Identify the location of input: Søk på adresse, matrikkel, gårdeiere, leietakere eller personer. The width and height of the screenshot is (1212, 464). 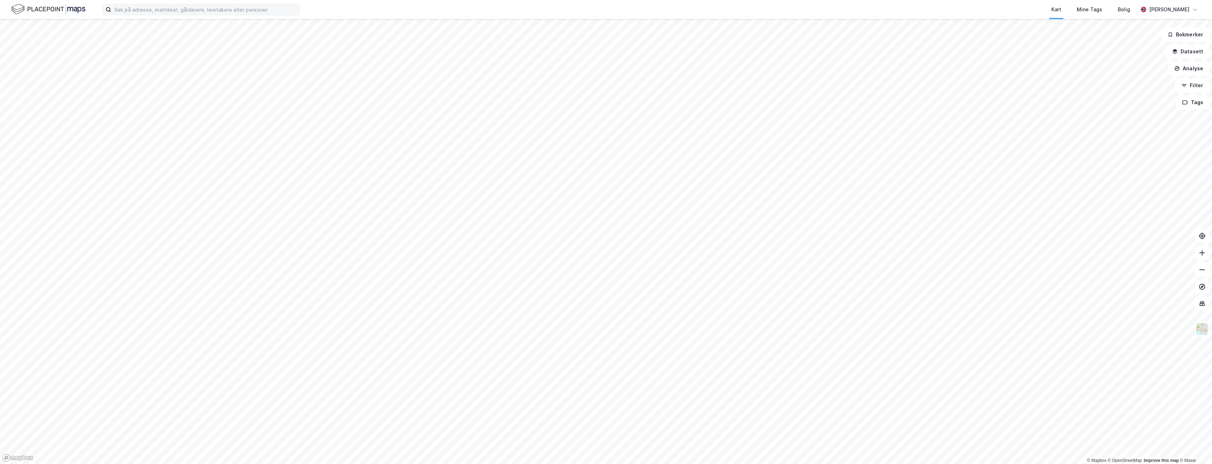
(206, 10).